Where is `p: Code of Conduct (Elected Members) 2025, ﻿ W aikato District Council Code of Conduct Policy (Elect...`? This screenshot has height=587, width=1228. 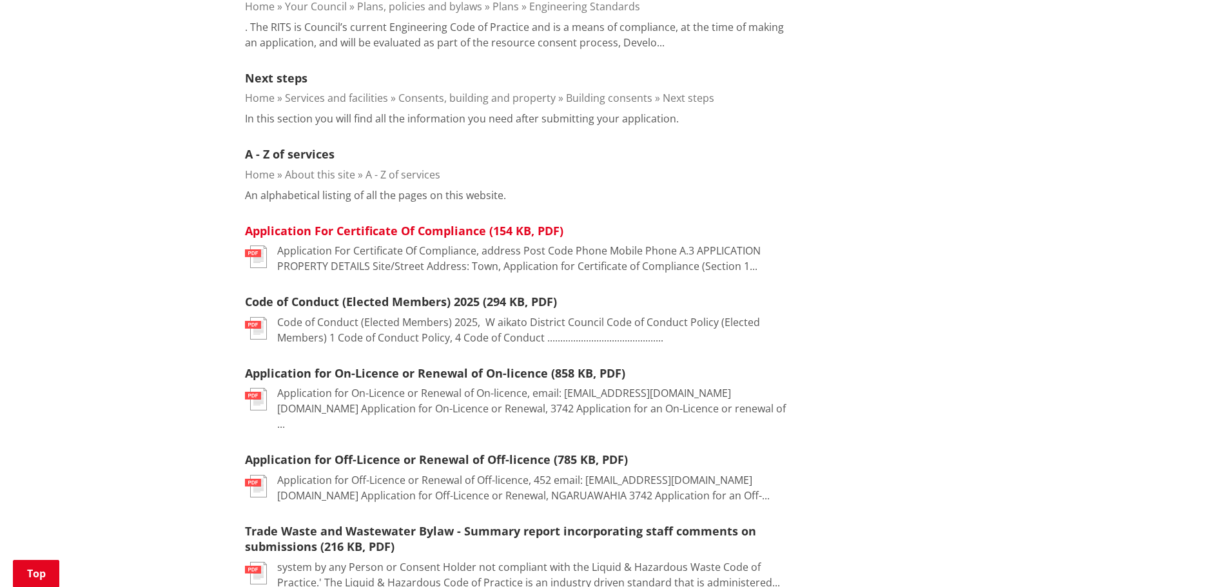 p: Code of Conduct (Elected Members) 2025, ﻿ W aikato District Council Code of Conduct Policy (Elect... is located at coordinates (535, 330).